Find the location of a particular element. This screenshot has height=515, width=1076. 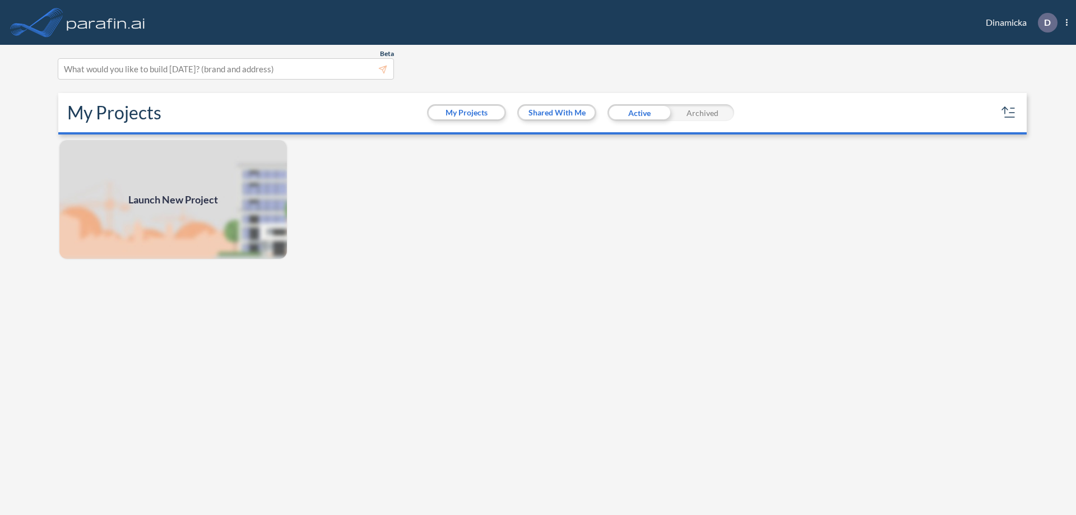

div: Active is located at coordinates (639, 113).